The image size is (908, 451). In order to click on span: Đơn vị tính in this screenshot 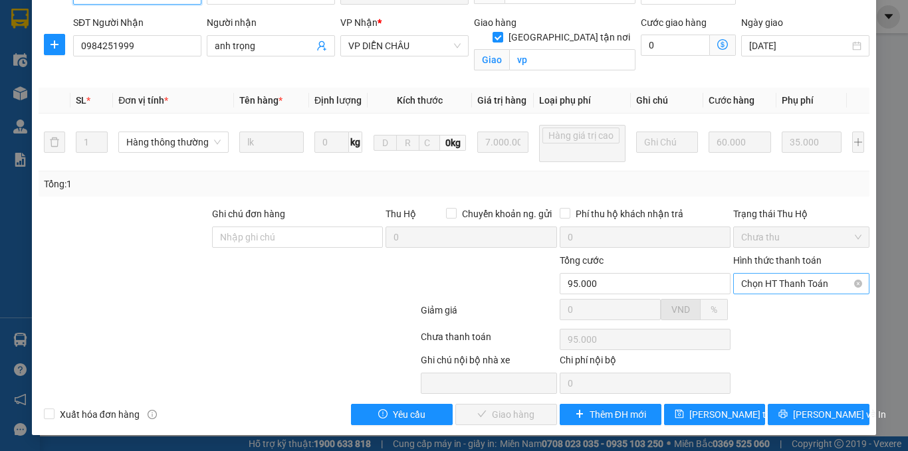, I will do `click(143, 100)`.